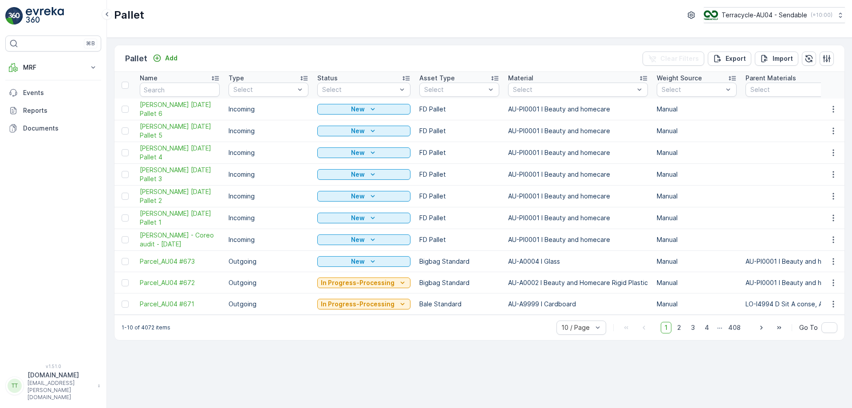  I want to click on button: In Progress-Processing, so click(364, 283).